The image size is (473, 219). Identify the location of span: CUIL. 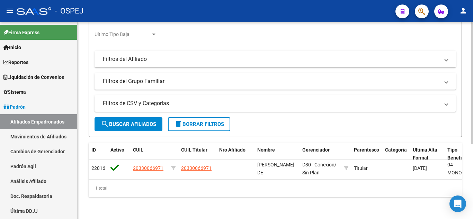
(138, 150).